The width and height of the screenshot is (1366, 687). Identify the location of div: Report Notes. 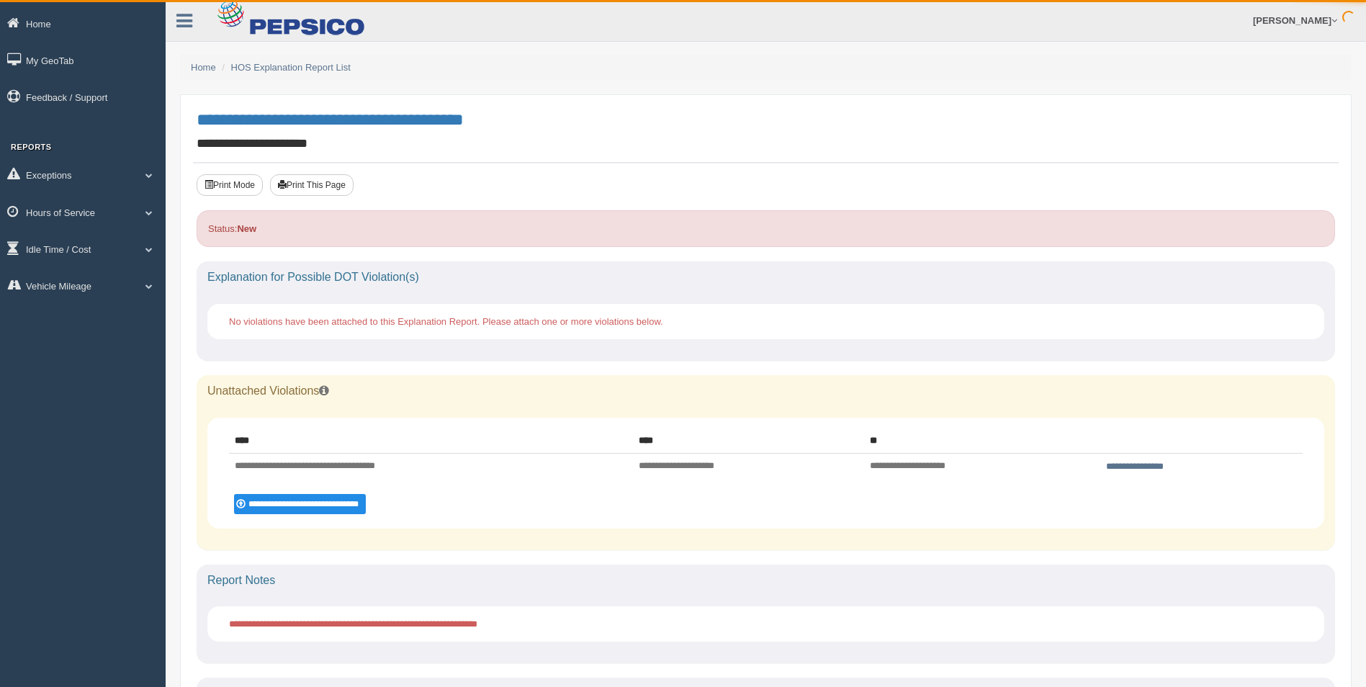
(766, 581).